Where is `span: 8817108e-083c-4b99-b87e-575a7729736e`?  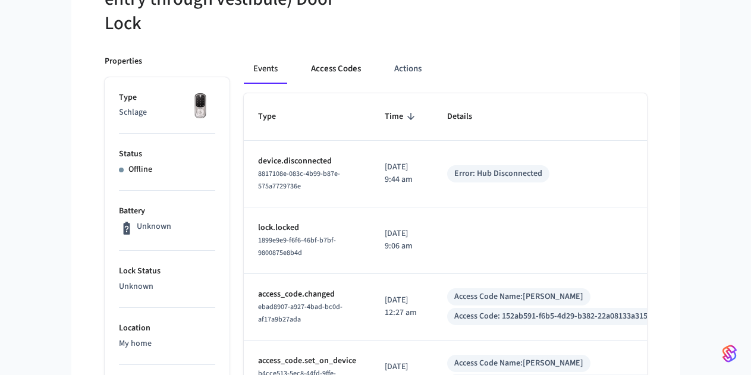 span: 8817108e-083c-4b99-b87e-575a7729736e is located at coordinates (299, 180).